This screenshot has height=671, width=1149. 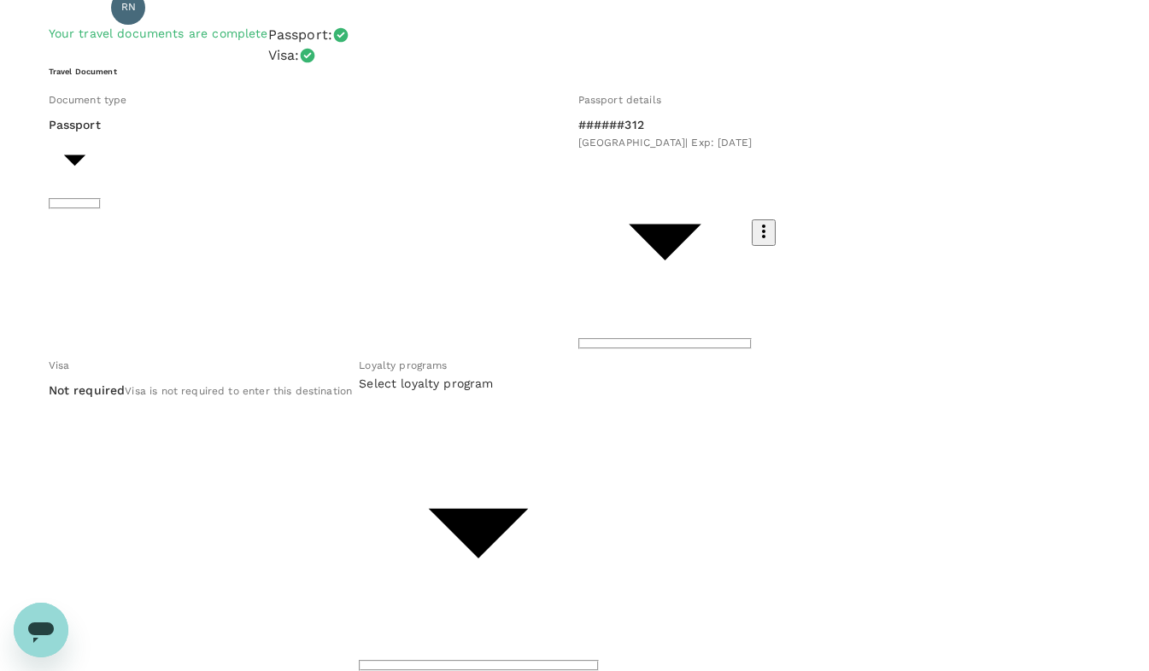 I want to click on span: Visa is not required to enter this destination, so click(x=238, y=391).